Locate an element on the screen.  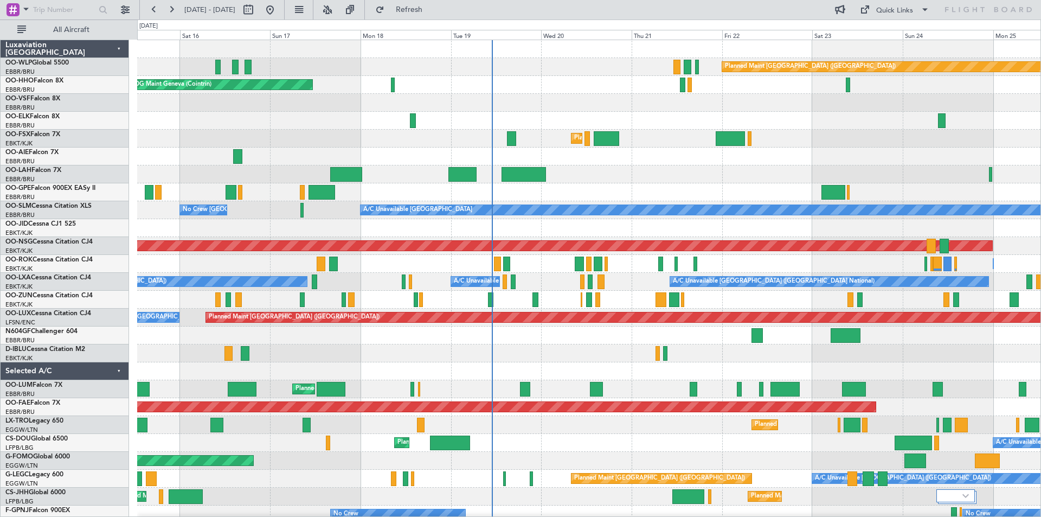
a: OO-ELKFalcon 8X is located at coordinates (33, 117).